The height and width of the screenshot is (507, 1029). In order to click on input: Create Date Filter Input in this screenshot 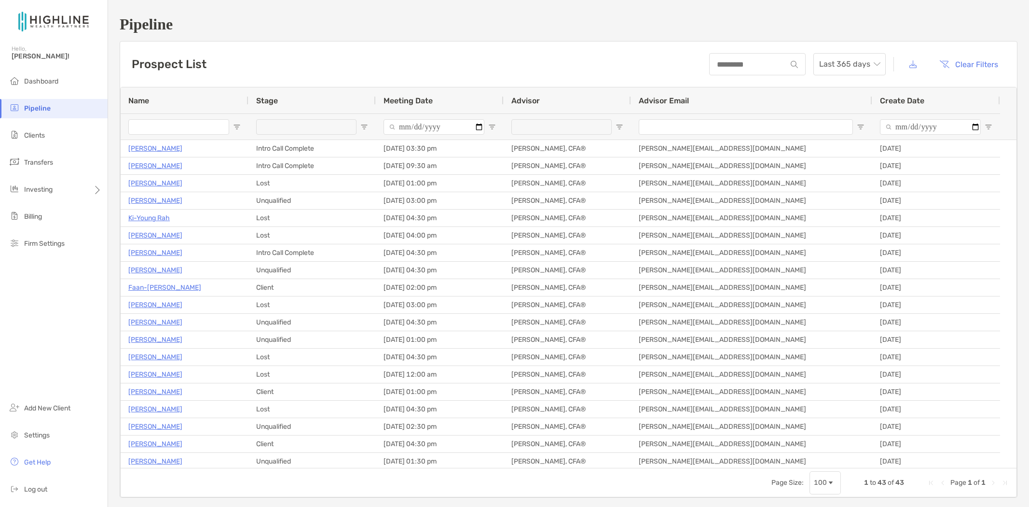, I will do `click(930, 127)`.